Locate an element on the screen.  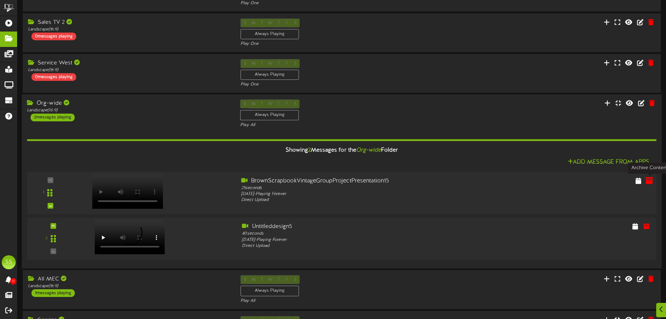
div: 40 seconds is located at coordinates (368, 234).